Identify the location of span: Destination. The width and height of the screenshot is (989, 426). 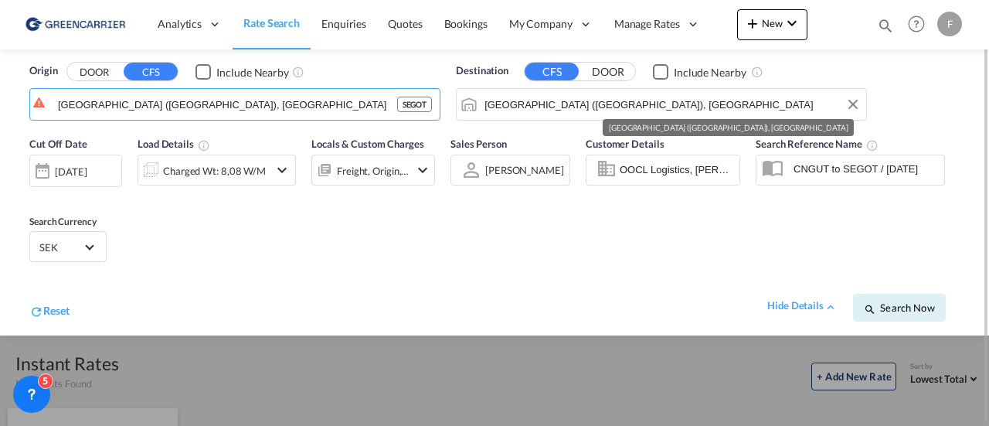
(482, 71).